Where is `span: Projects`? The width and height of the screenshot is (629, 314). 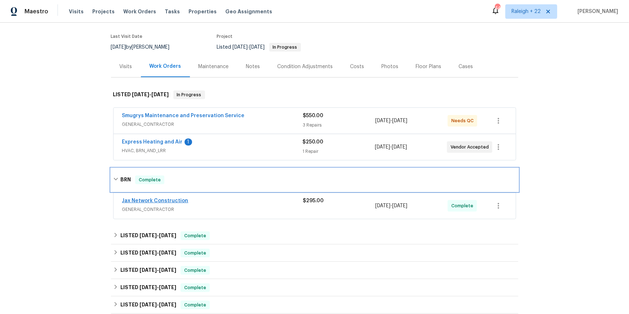
span: Projects is located at coordinates (103, 12).